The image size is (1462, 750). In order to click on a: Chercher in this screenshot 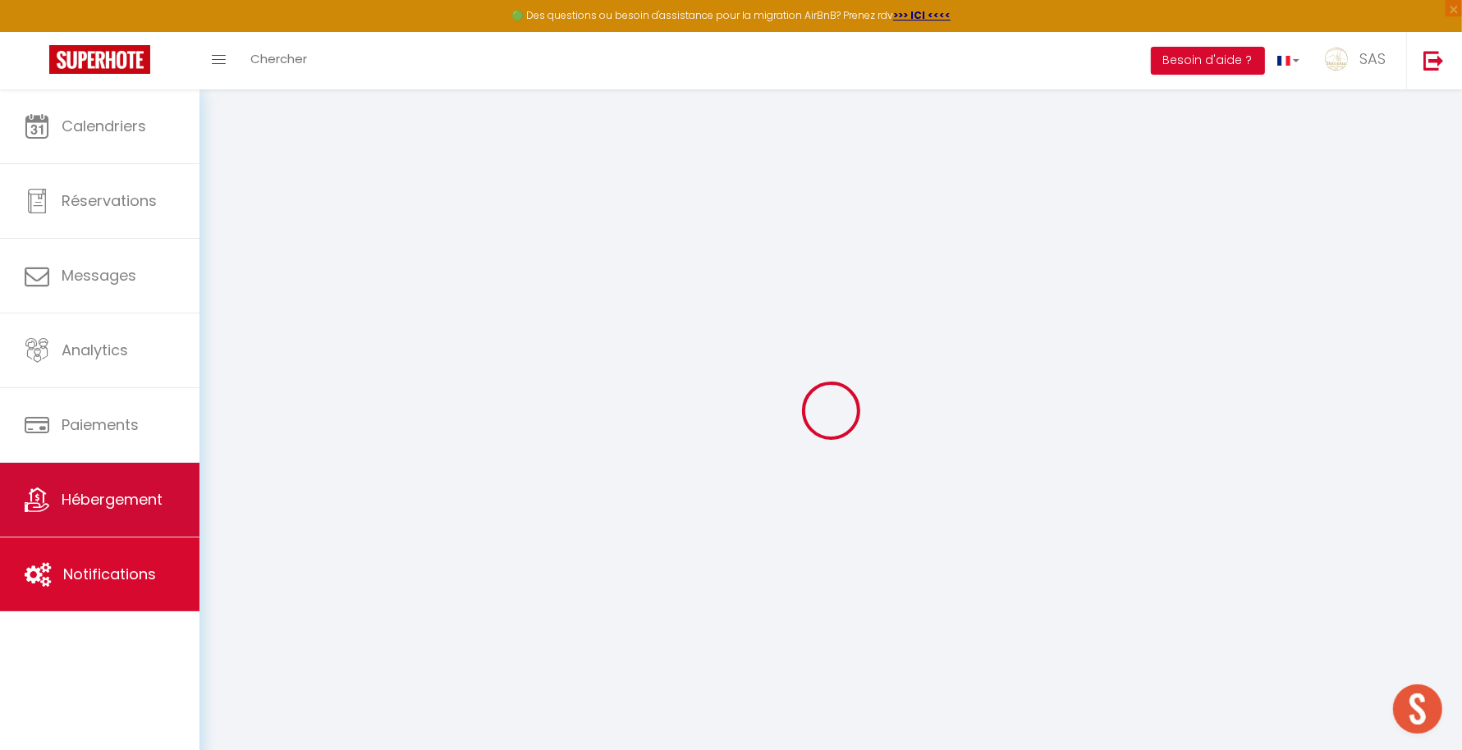, I will do `click(278, 61)`.